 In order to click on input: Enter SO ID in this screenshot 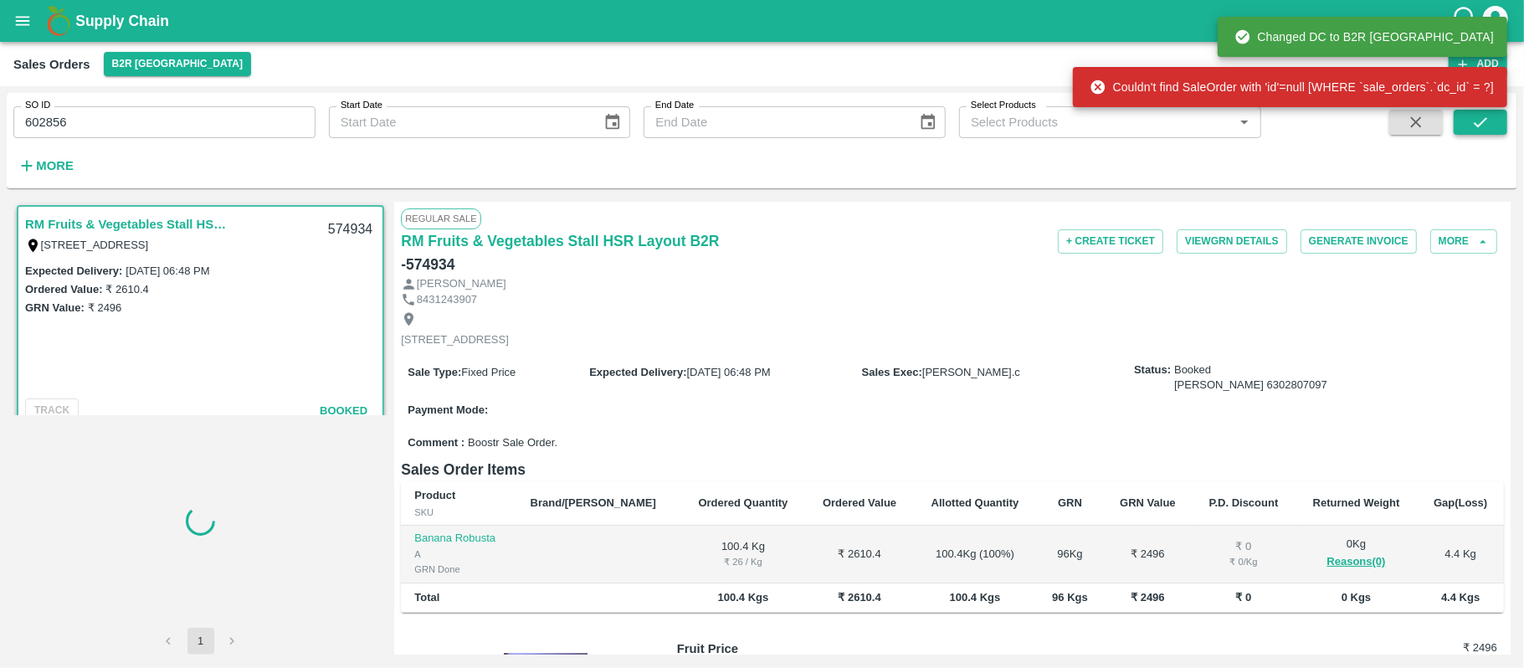, I will do `click(164, 122)`.